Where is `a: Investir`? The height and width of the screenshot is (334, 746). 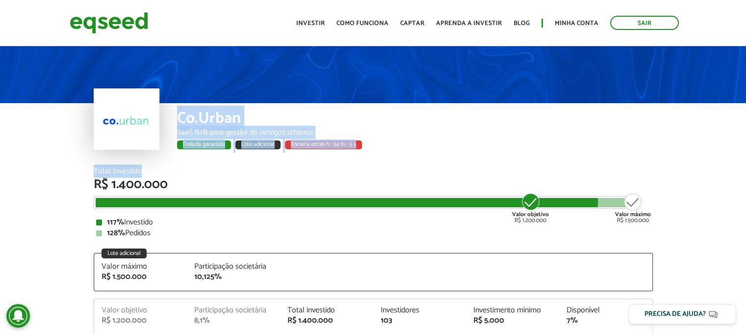 a: Investir is located at coordinates (311, 23).